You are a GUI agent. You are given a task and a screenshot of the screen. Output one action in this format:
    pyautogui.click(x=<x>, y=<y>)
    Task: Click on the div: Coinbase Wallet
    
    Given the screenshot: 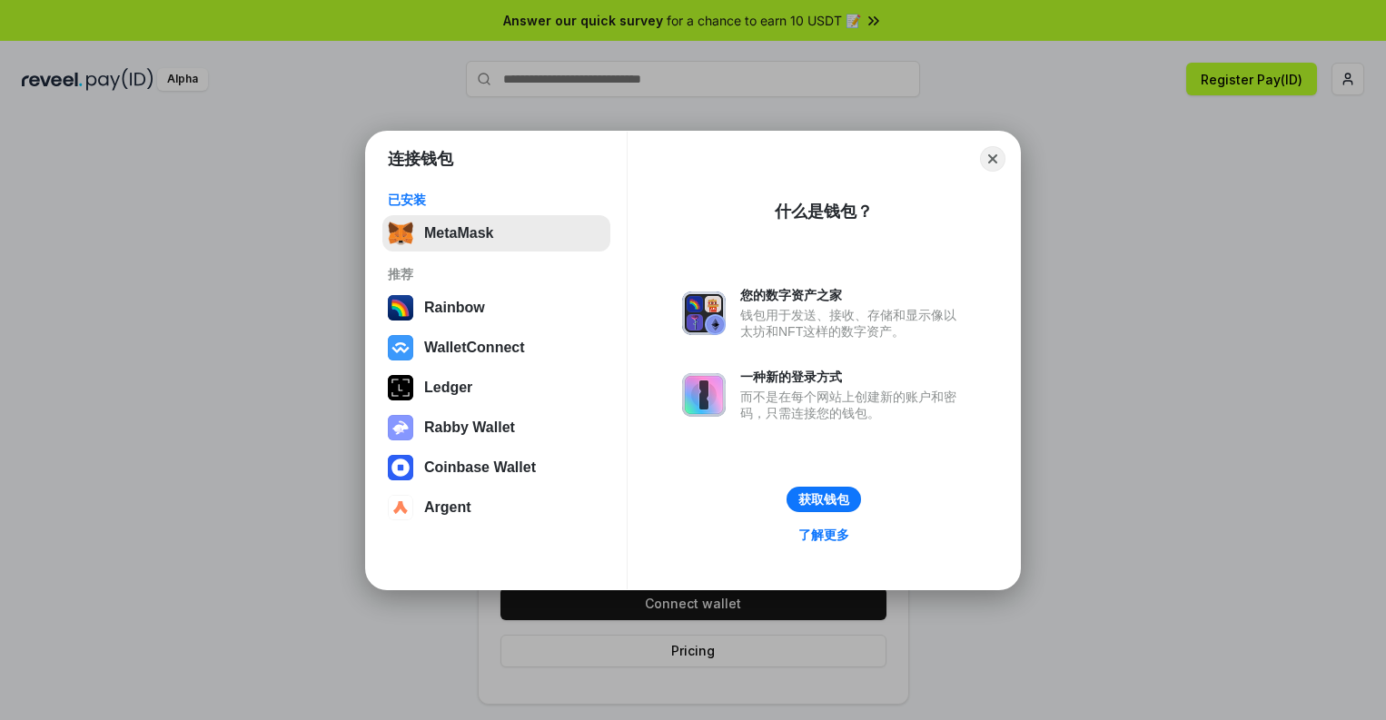 What is the action you would take?
    pyautogui.click(x=480, y=468)
    